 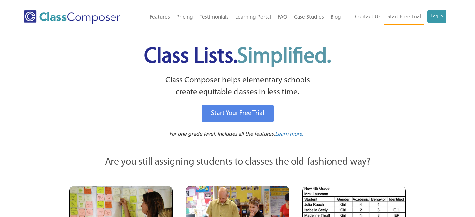 What do you see at coordinates (289, 134) in the screenshot?
I see `a: Learn more.` at bounding box center [289, 134].